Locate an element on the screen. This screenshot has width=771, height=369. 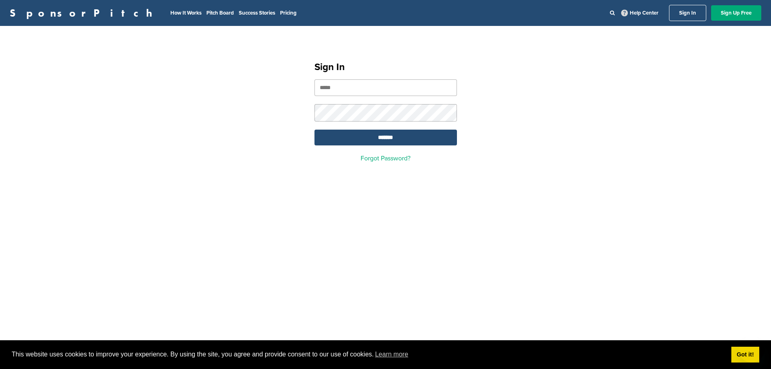
a: Sign Up Free is located at coordinates (736, 13).